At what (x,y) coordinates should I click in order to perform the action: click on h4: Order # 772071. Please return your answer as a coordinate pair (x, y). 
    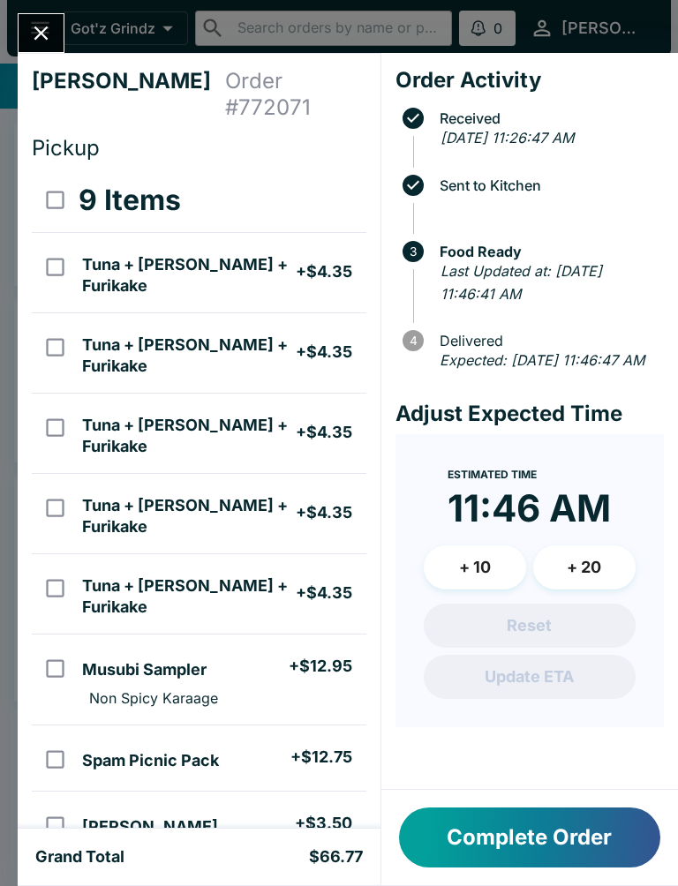
    Looking at the image, I should click on (296, 94).